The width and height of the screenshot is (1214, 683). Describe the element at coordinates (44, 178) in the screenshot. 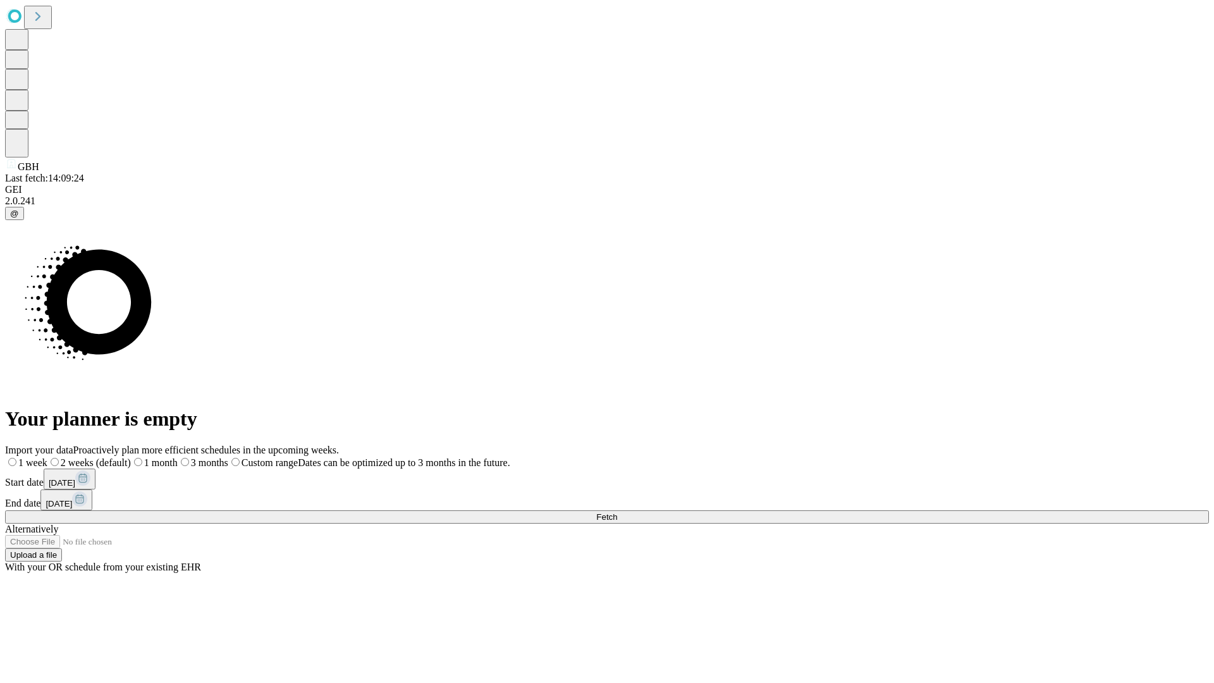

I see `span: Last fetch: 14:09:24` at that location.